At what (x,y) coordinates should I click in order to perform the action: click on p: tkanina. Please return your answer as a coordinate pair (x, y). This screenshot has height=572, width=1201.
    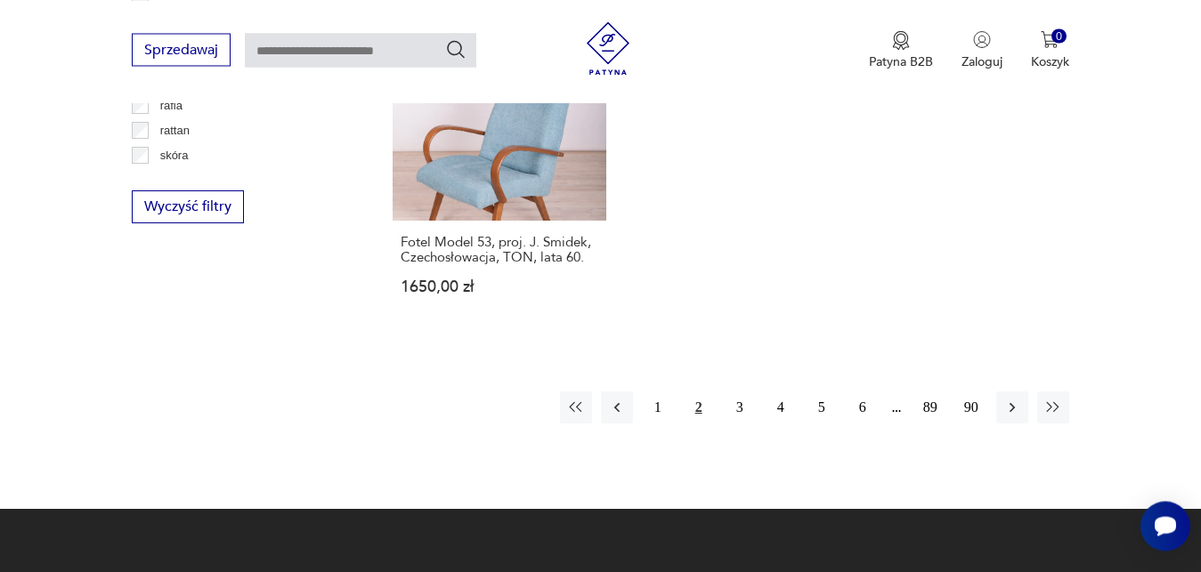
    Looking at the image, I should click on (179, 181).